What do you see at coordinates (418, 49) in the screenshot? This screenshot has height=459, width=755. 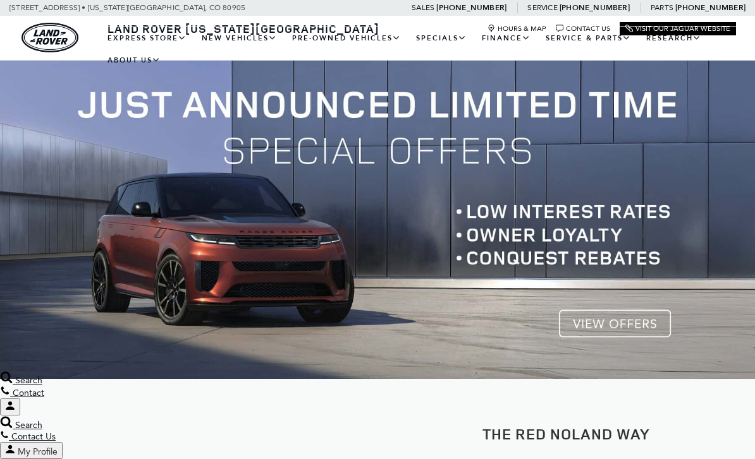 I see `nav: Main Navigation` at bounding box center [418, 49].